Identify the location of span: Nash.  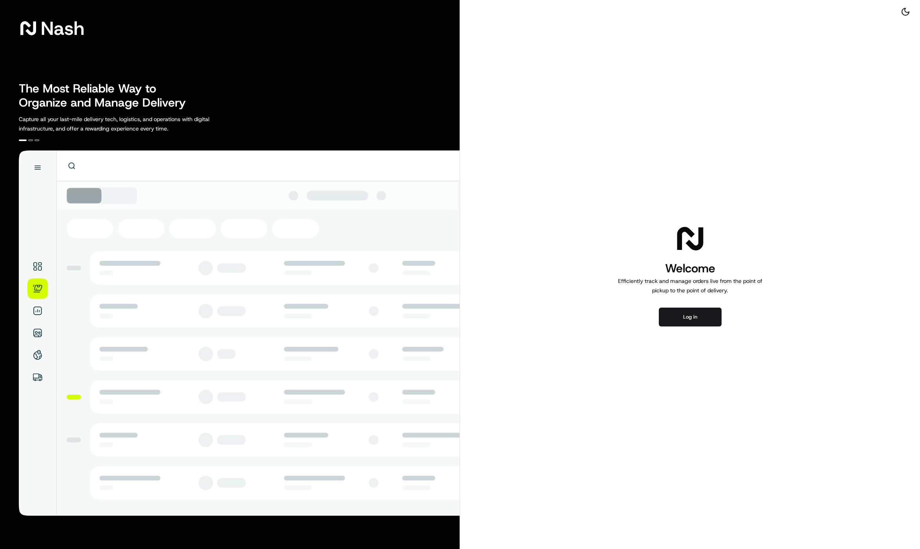
(62, 28).